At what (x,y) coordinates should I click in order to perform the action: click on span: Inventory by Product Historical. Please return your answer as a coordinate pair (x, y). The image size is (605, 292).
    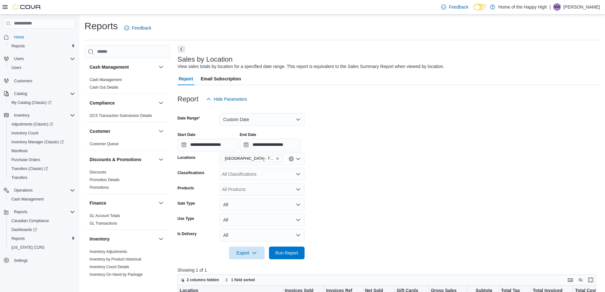
    Looking at the image, I should click on (115, 259).